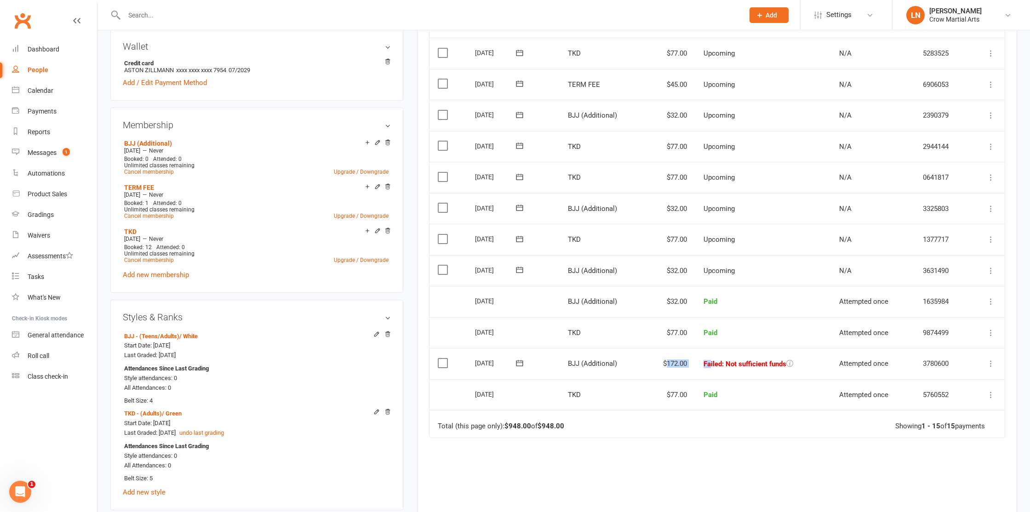 This screenshot has width=1030, height=512. What do you see at coordinates (54, 132) in the screenshot?
I see `a: Reports` at bounding box center [54, 132].